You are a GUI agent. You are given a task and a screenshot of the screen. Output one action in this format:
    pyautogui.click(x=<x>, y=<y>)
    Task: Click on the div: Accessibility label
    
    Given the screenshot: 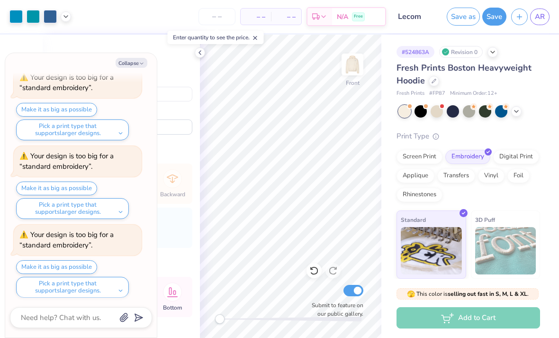 What is the action you would take?
    pyautogui.click(x=220, y=319)
    